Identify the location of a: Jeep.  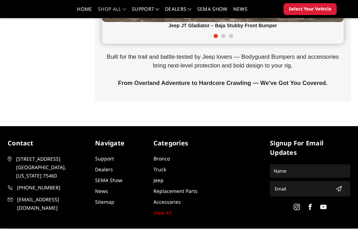
(158, 180).